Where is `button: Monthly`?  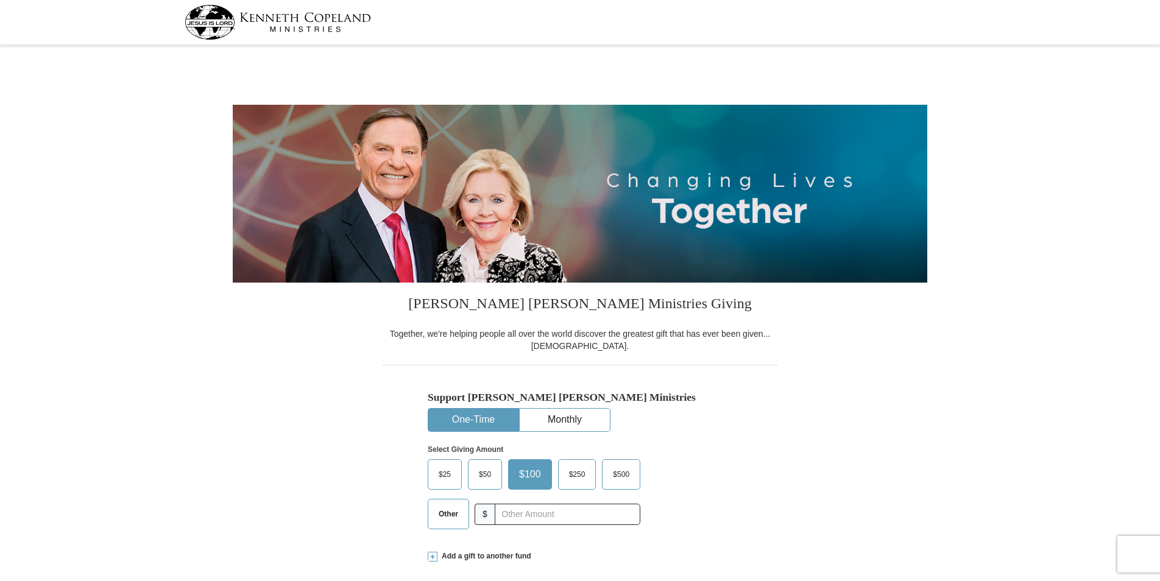
button: Monthly is located at coordinates (565, 420).